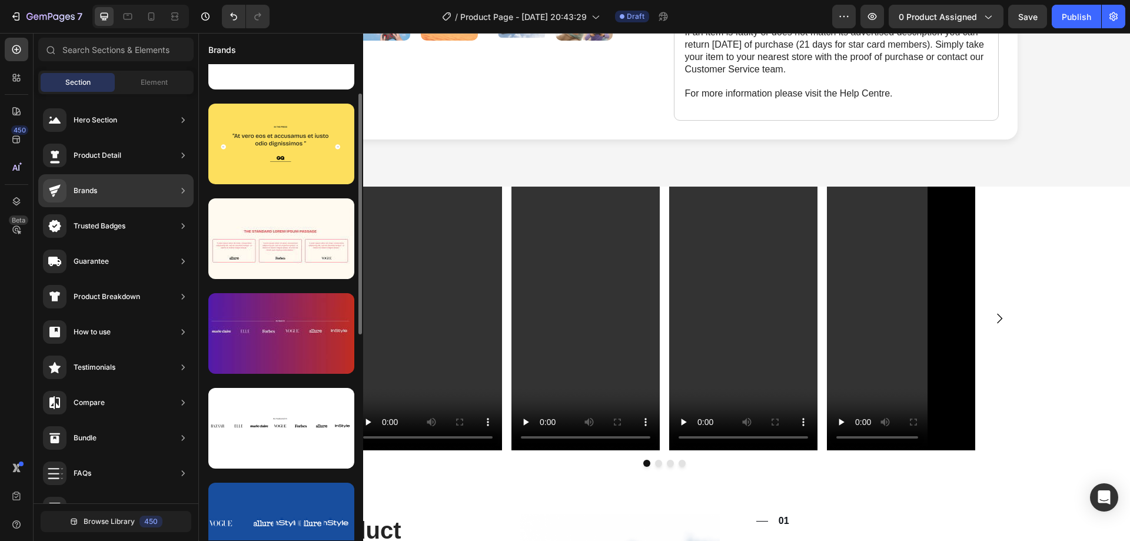 The image size is (1130, 541). Describe the element at coordinates (636, 16) in the screenshot. I see `span: Draft` at that location.